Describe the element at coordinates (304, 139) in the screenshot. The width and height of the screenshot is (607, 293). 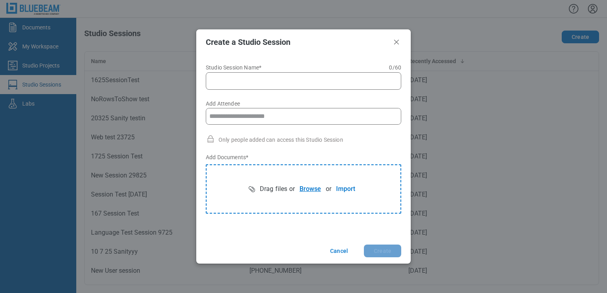
I see `div: Only people added can access this Studio Session` at that location.